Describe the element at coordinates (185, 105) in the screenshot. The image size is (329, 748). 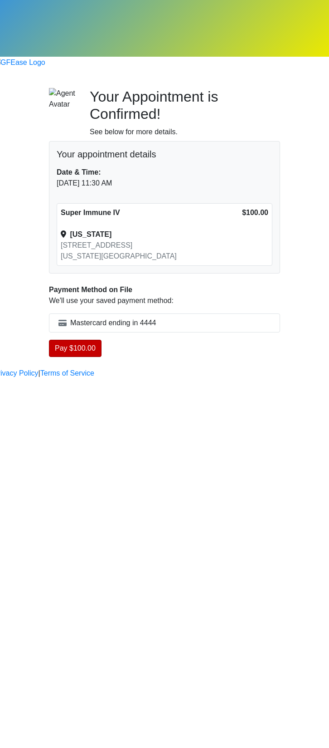
I see `h2: Your Appointment is Confirmed!` at that location.